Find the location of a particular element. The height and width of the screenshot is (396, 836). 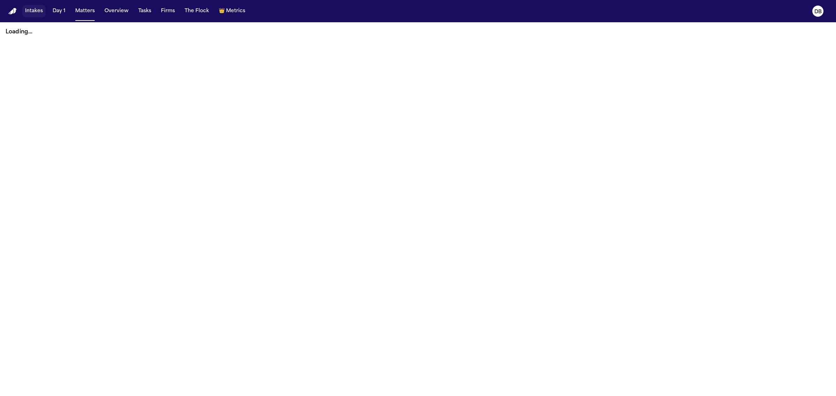

button: Matters is located at coordinates (85, 11).